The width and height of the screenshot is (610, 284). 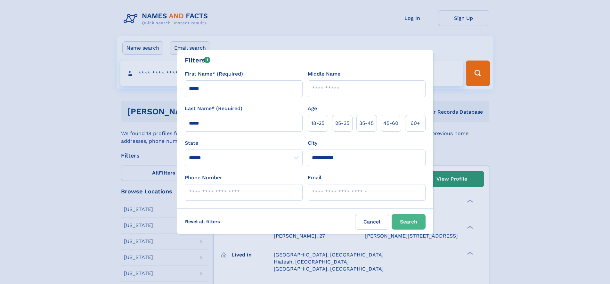 What do you see at coordinates (312, 109) in the screenshot?
I see `label: Age` at bounding box center [312, 109].